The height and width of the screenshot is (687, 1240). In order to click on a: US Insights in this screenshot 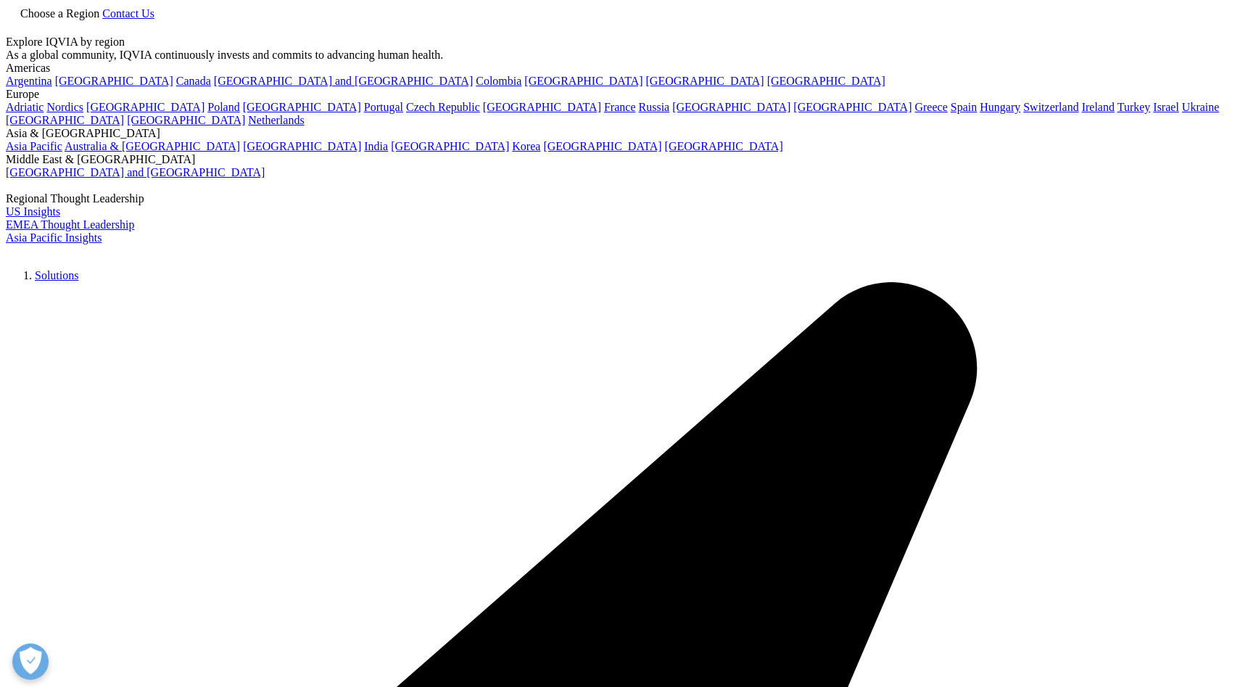, I will do `click(33, 211)`.